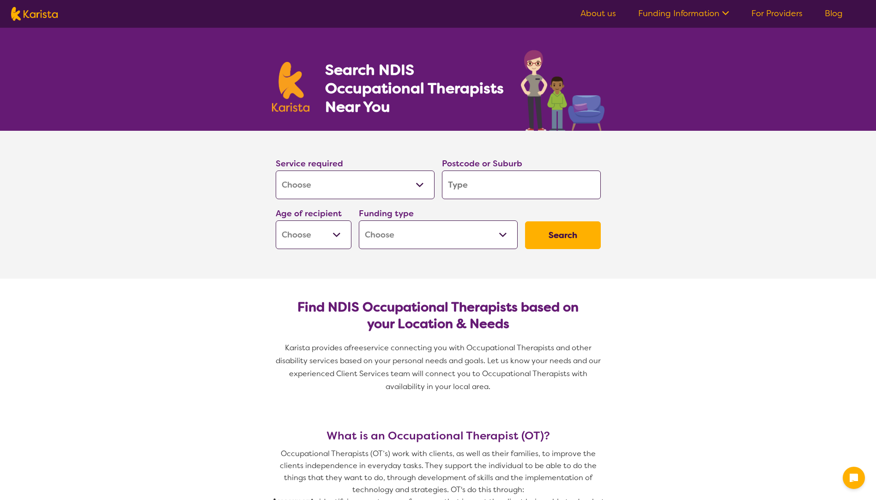 The width and height of the screenshot is (876, 500). I want to click on label: Funding type, so click(386, 213).